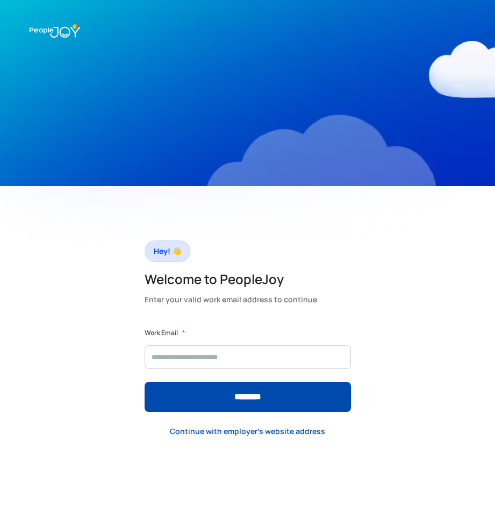 This screenshot has height=518, width=495. Describe the element at coordinates (248, 369) in the screenshot. I see `form: Form` at that location.